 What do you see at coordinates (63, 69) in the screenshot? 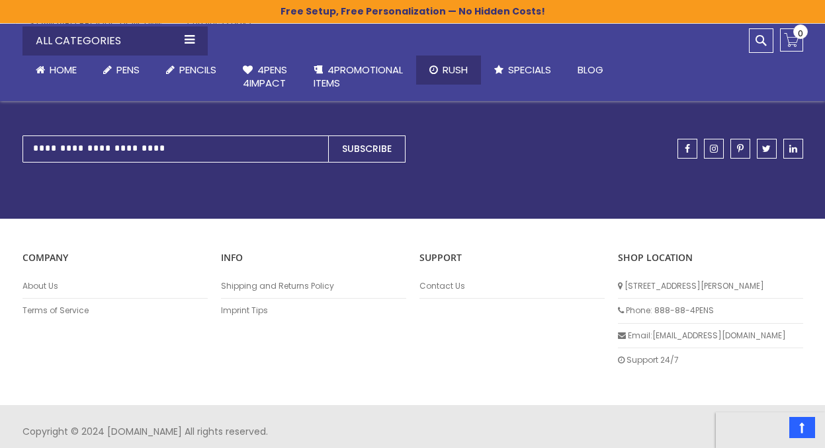
I see `span: Home` at bounding box center [63, 69].